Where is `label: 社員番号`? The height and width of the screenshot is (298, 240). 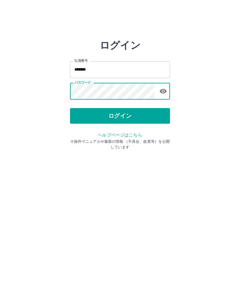 label: 社員番号 is located at coordinates (81, 61).